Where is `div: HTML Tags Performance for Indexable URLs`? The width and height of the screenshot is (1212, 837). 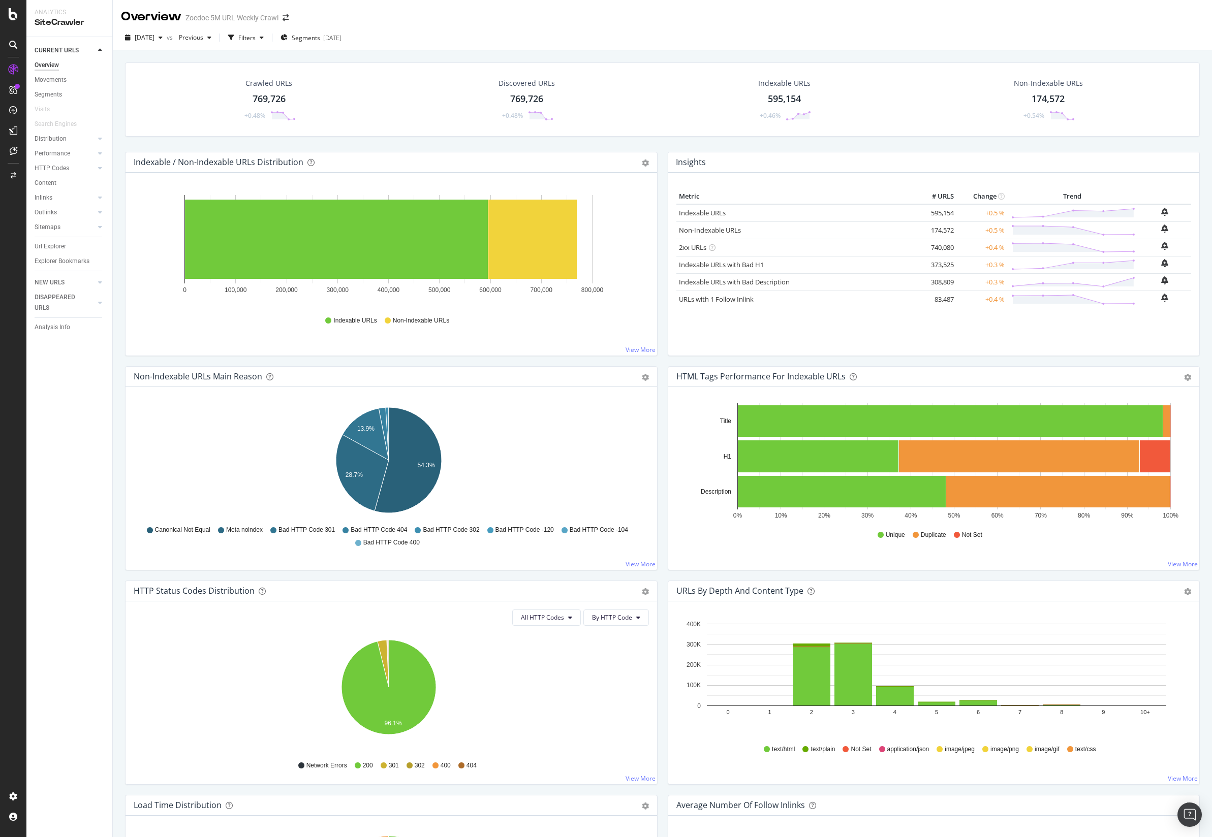
div: HTML Tags Performance for Indexable URLs is located at coordinates (761, 377).